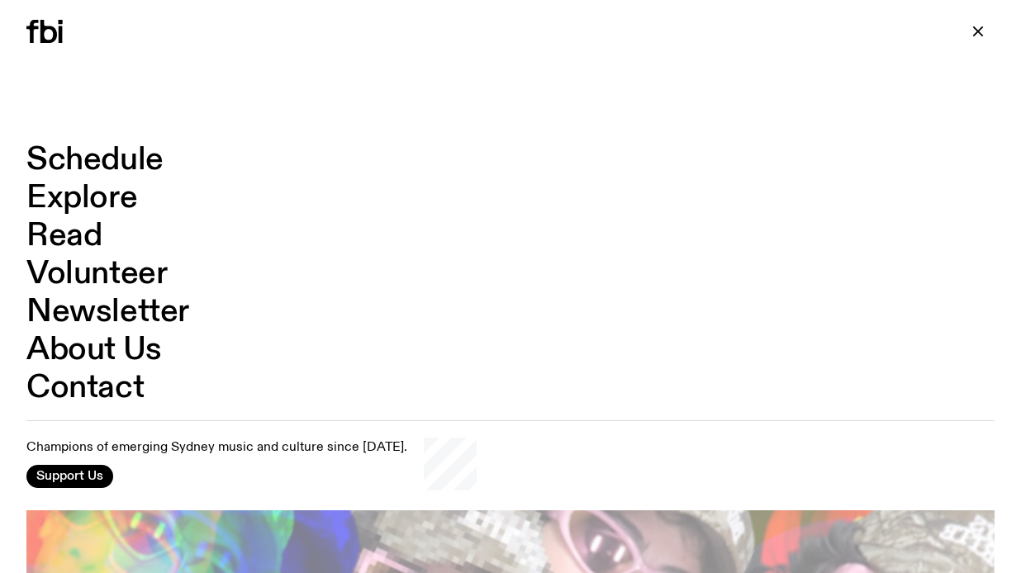 The height and width of the screenshot is (573, 1021). I want to click on a: Schedule, so click(95, 160).